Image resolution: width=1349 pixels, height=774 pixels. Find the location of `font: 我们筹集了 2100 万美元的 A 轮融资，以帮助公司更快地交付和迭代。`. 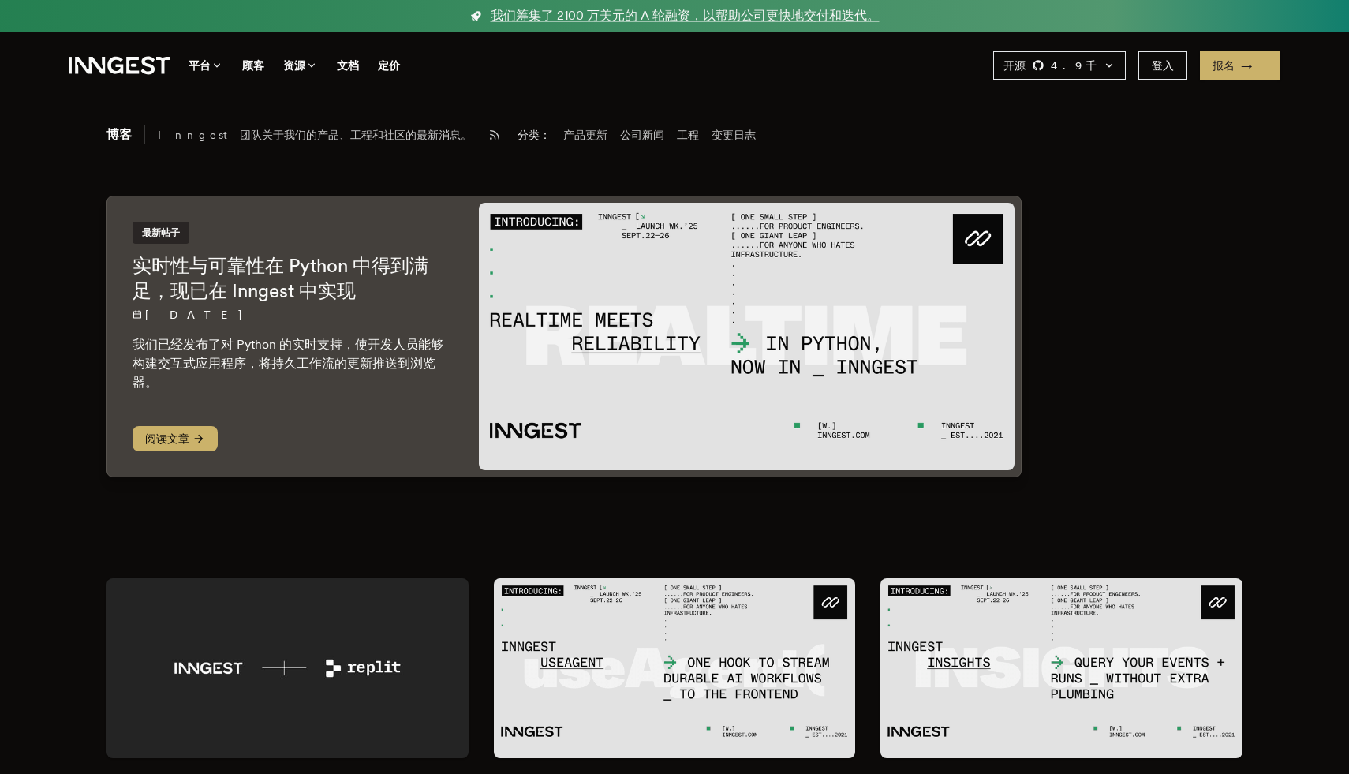

font: 我们筹集了 2100 万美元的 A 轮融资，以帮助公司更快地交付和迭代。 is located at coordinates (685, 15).